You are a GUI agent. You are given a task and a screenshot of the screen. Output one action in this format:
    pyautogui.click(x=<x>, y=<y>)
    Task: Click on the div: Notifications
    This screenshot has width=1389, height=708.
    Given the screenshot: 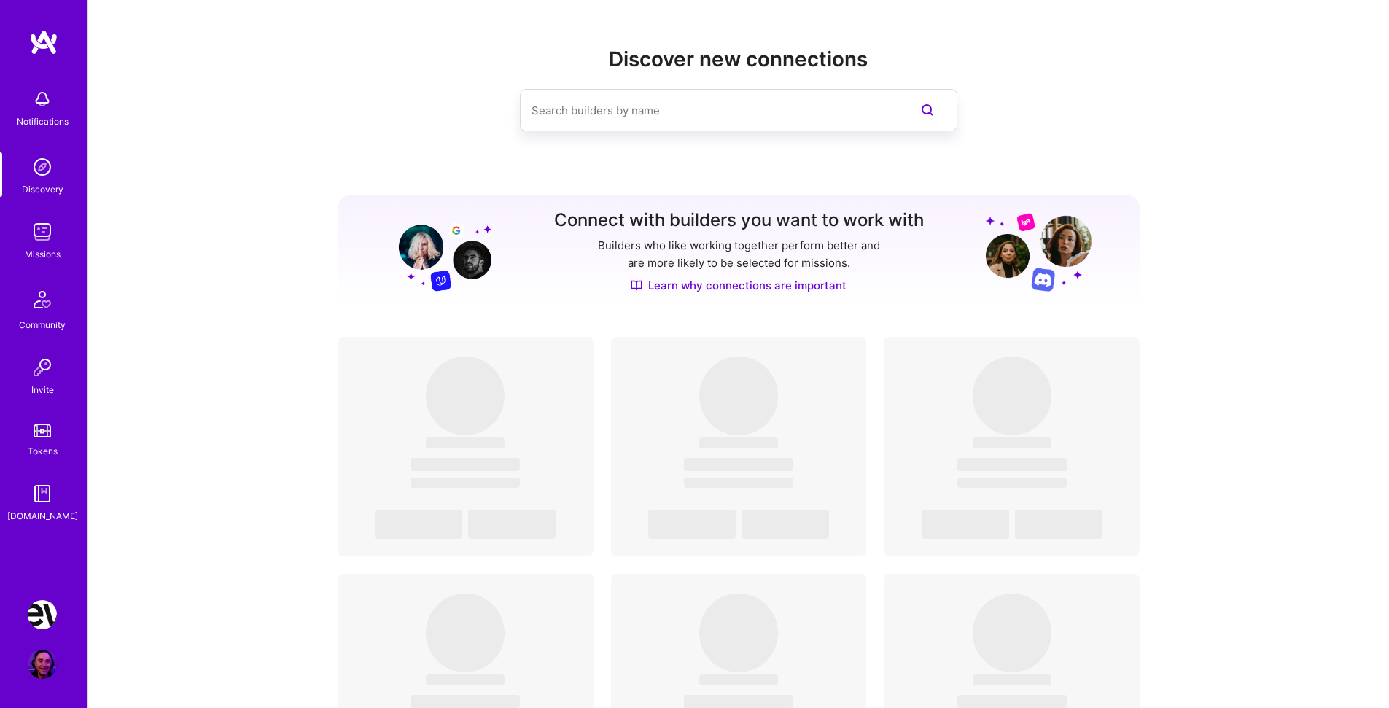 What is the action you would take?
    pyautogui.click(x=42, y=121)
    